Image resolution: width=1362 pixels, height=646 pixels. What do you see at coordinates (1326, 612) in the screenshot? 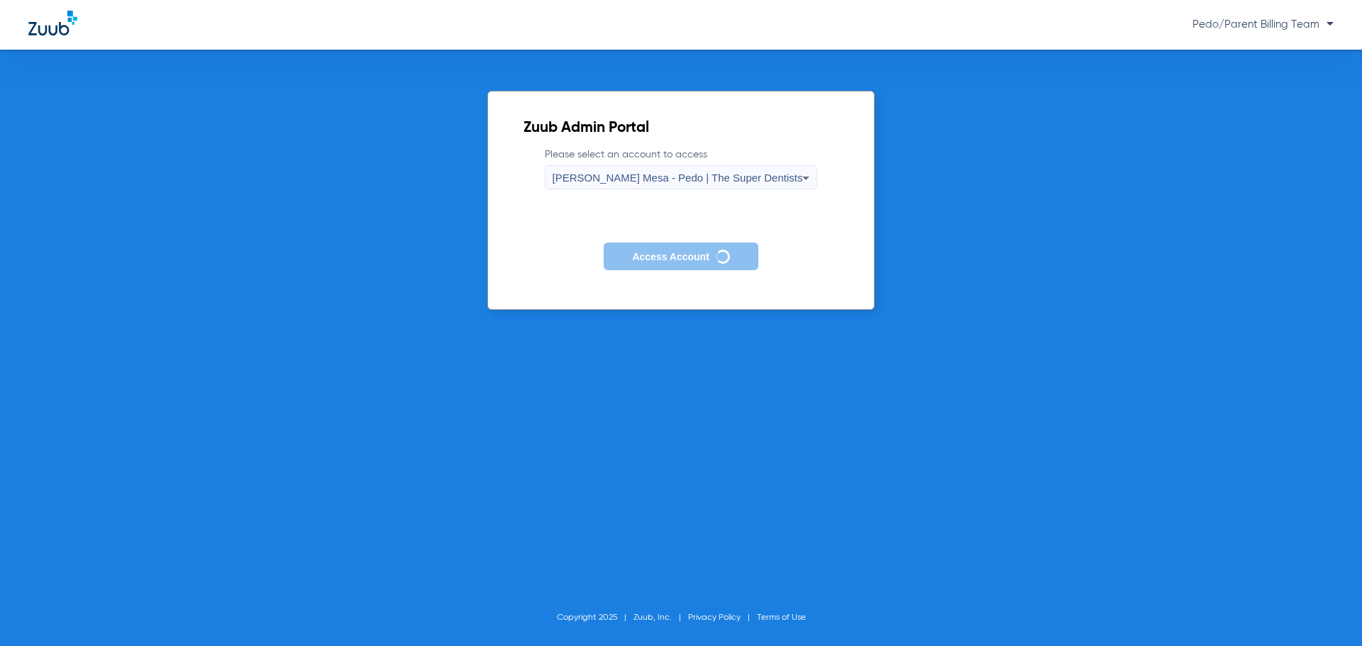
I see `div: Chat Widget` at bounding box center [1326, 612].